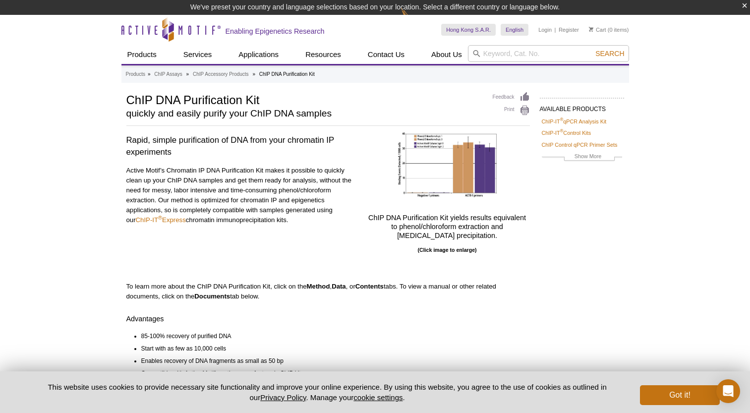  I want to click on strong: Data, so click(338, 286).